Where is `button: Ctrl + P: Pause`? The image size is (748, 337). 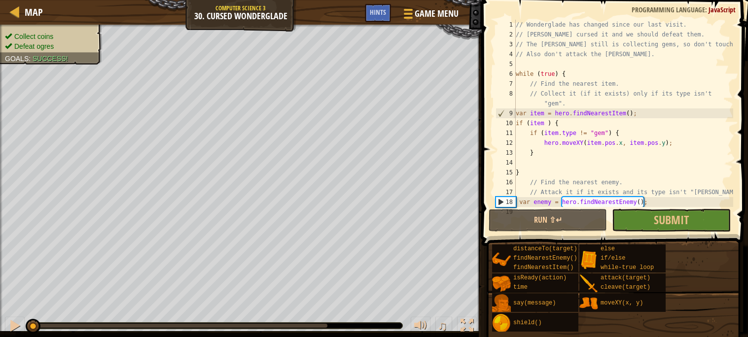
button: Ctrl + P: Pause is located at coordinates (15, 327).